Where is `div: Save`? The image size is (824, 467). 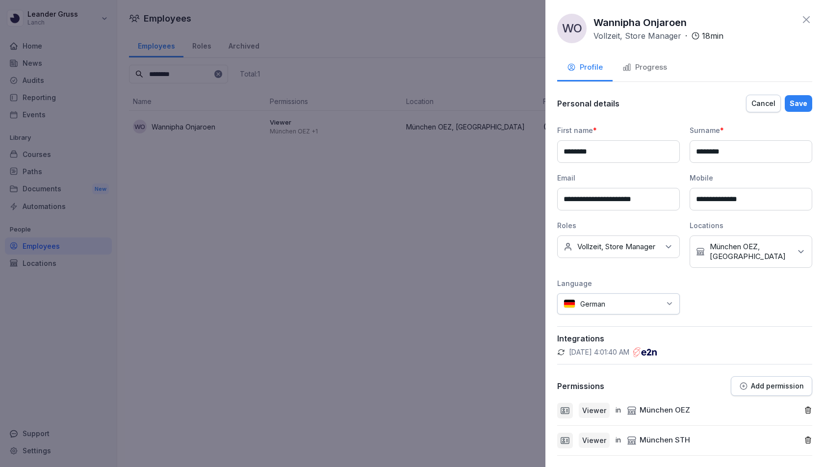 div: Save is located at coordinates (799, 104).